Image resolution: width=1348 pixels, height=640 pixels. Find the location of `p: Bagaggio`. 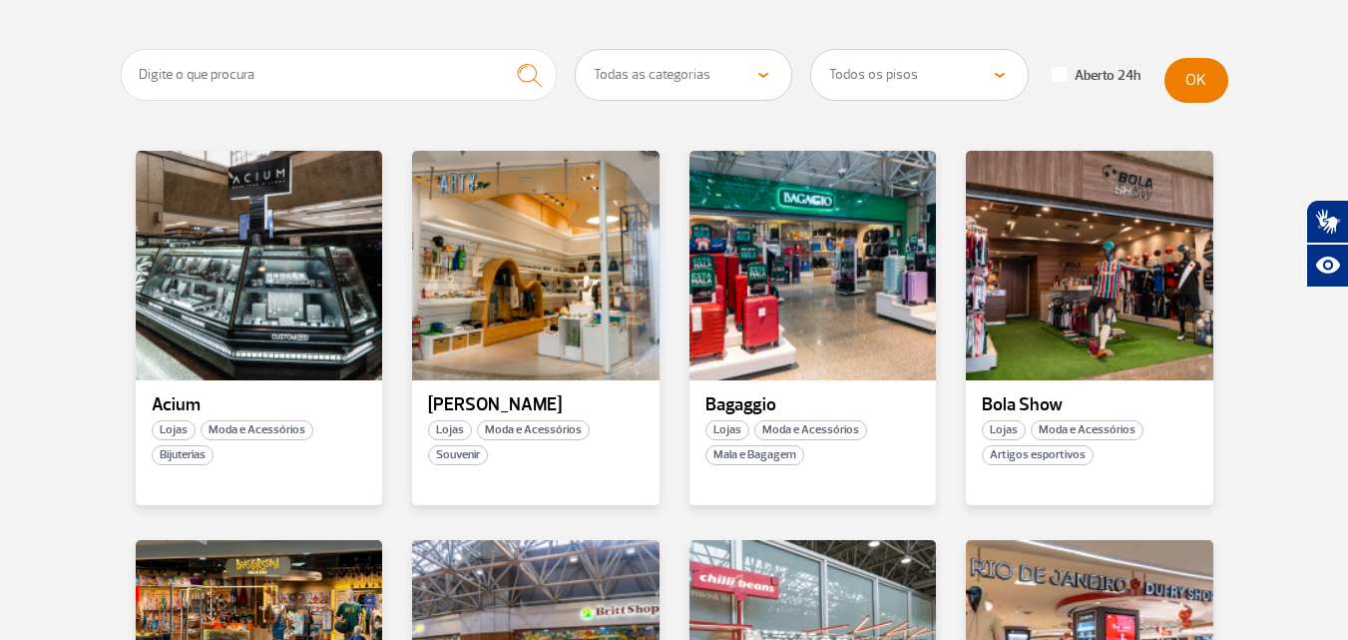

p: Bagaggio is located at coordinates (813, 405).